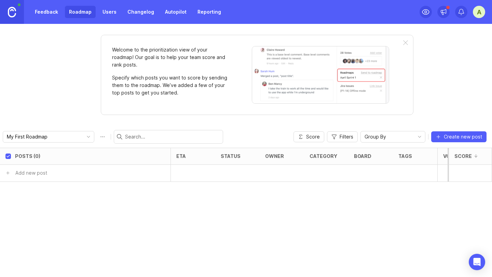 Image resolution: width=492 pixels, height=277 pixels. Describe the element at coordinates (477, 262) in the screenshot. I see `div: Open Intercom Messenger` at that location.